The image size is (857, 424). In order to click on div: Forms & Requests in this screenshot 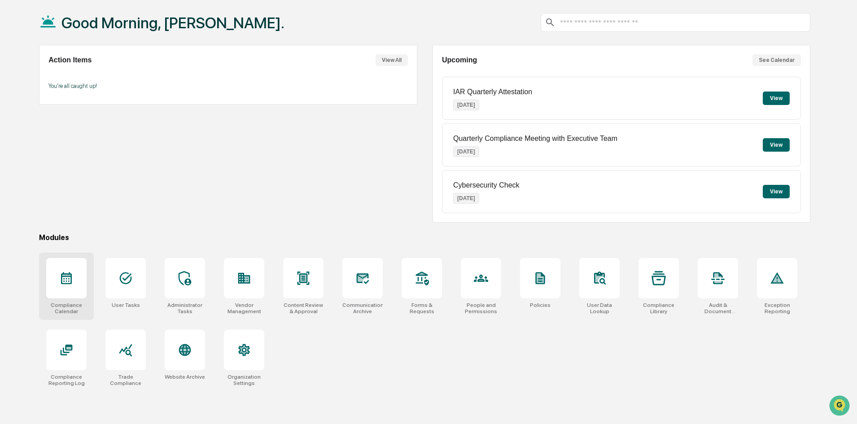, I will do `click(422, 308)`.